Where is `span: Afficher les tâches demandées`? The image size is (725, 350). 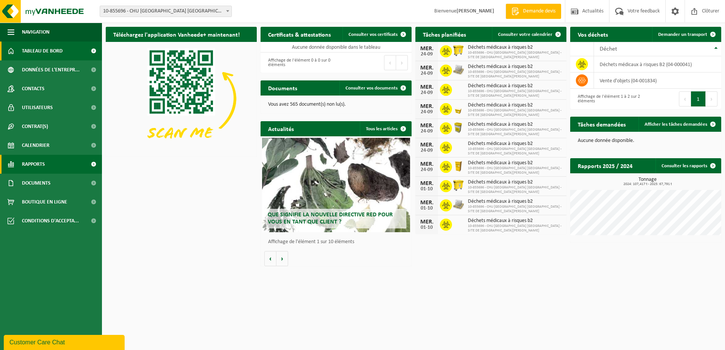 span: Afficher les tâches demandées is located at coordinates (676, 124).